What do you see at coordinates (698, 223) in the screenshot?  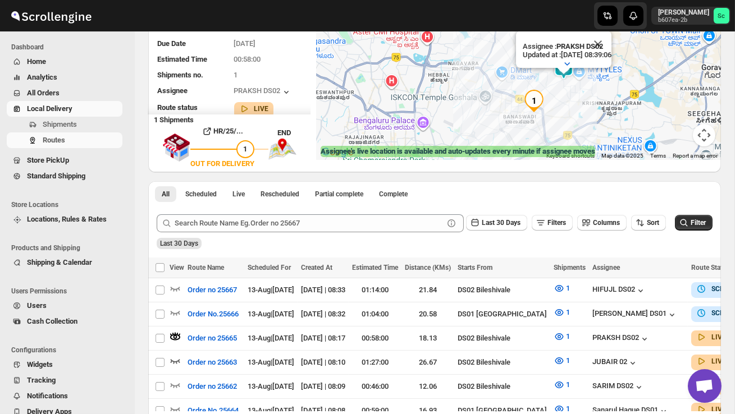 I see `span: Filter` at bounding box center [698, 223].